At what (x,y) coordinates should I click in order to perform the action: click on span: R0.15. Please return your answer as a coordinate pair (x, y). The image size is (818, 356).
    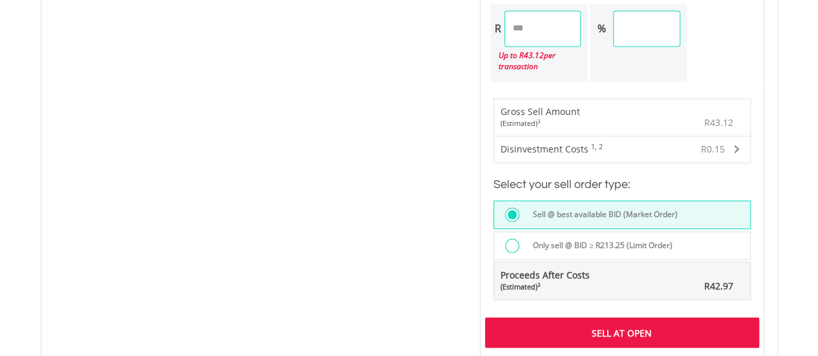
    Looking at the image, I should click on (712, 149).